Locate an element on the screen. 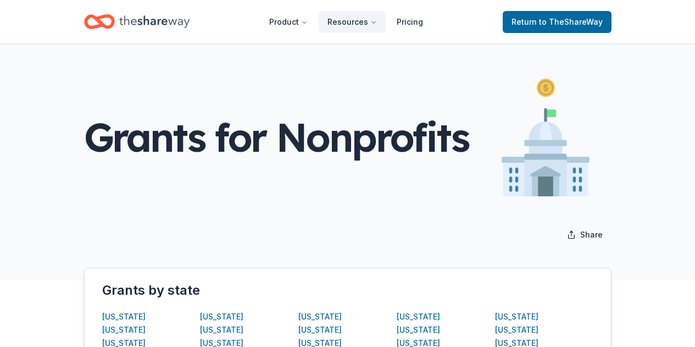 This screenshot has height=347, width=695. span: Share is located at coordinates (592, 235).